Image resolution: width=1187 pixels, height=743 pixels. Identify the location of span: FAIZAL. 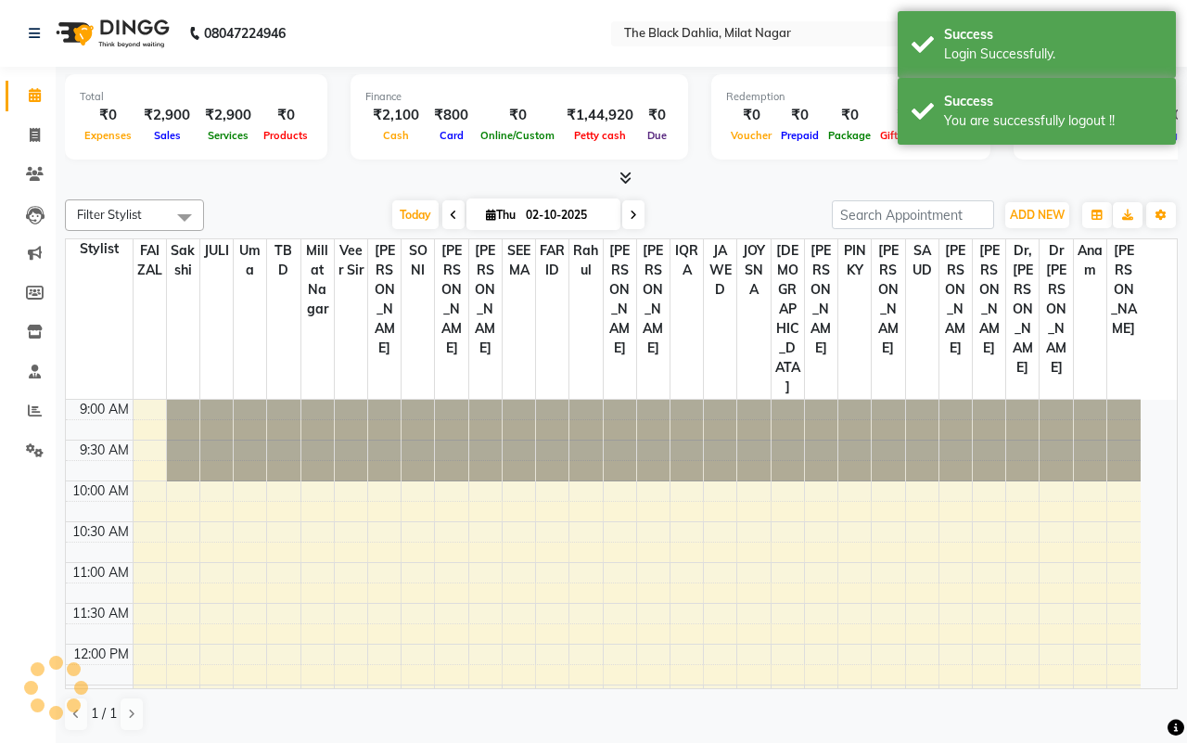
(149, 261).